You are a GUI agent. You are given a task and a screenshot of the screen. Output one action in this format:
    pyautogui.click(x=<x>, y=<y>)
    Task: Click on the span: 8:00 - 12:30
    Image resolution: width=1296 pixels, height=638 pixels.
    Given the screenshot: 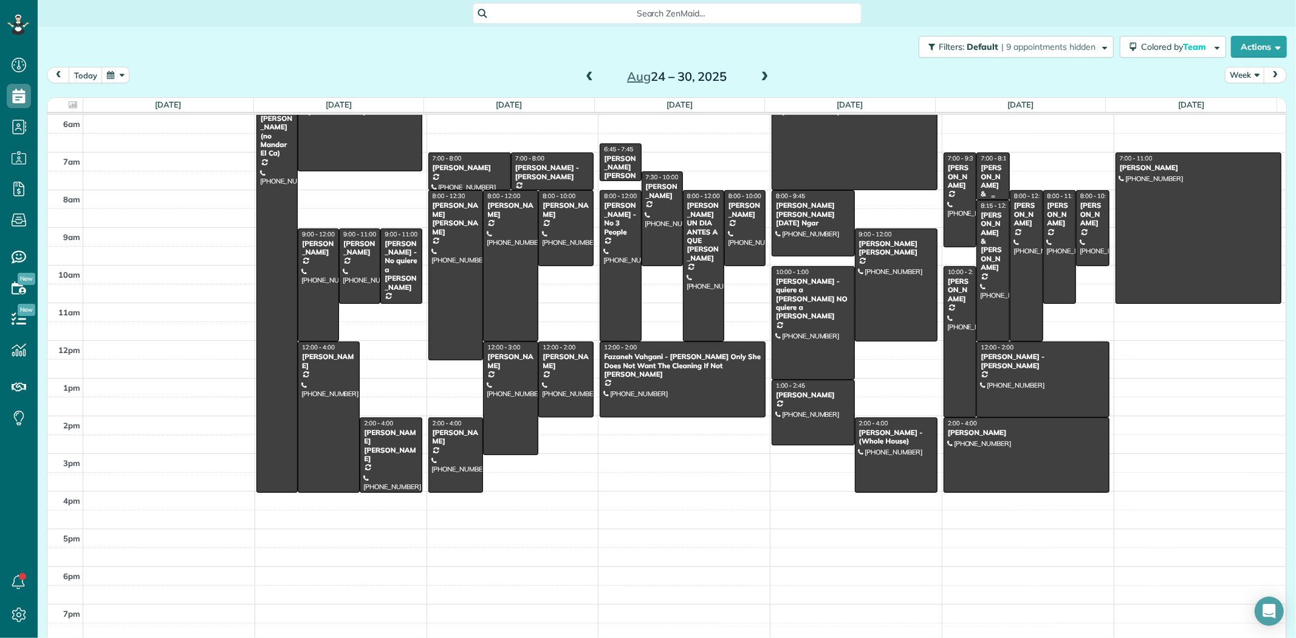 What is the action you would take?
    pyautogui.click(x=449, y=196)
    